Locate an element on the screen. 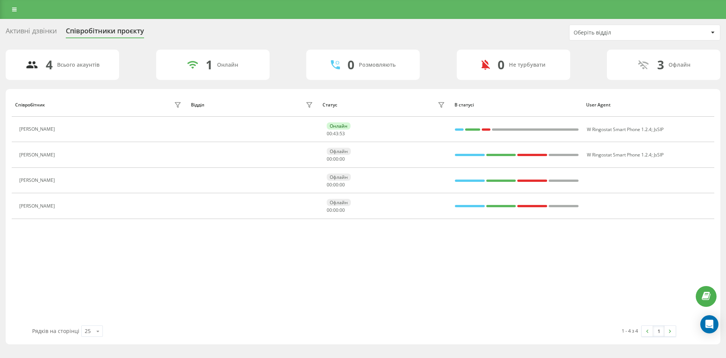  div: 4 is located at coordinates (49, 65).